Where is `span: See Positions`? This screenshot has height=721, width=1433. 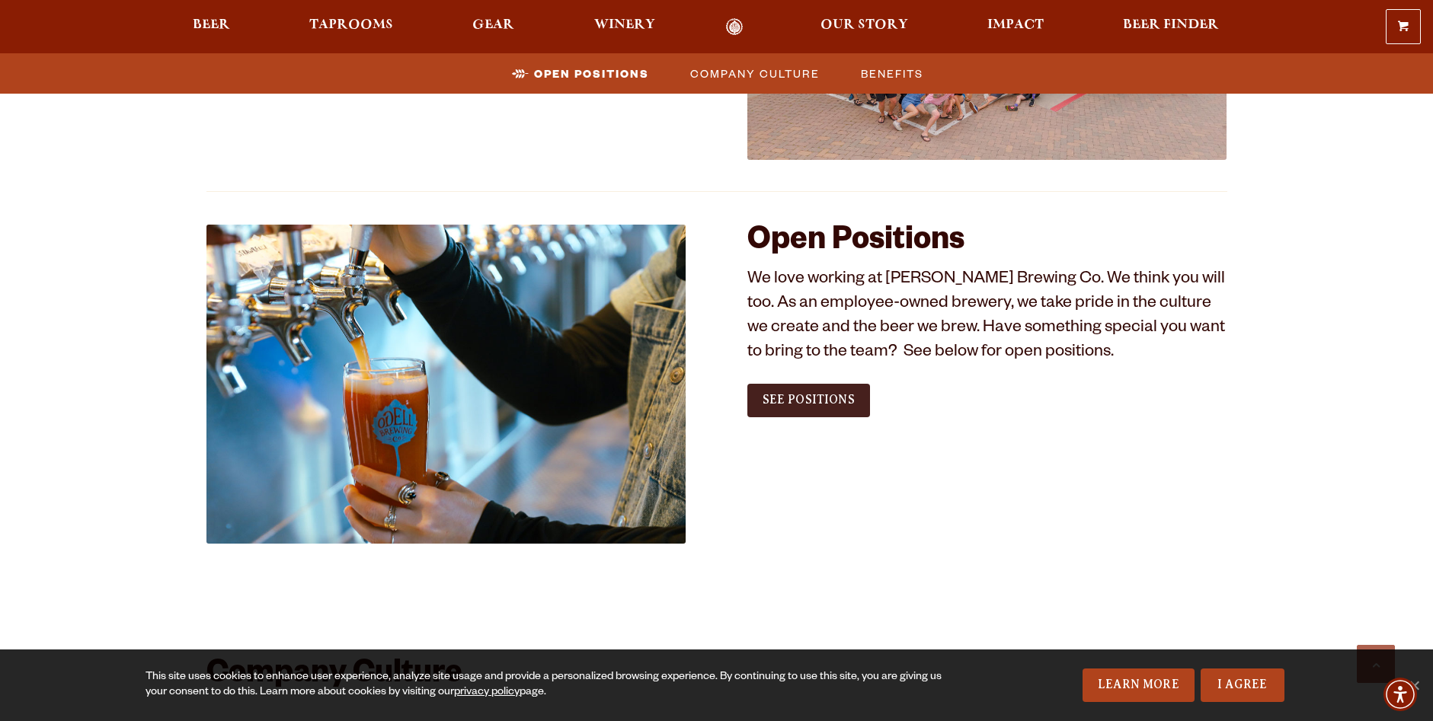 span: See Positions is located at coordinates (808, 400).